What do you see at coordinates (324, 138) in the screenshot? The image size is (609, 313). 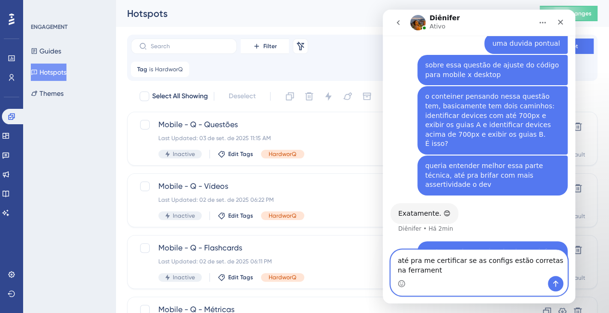 I see `div: Last Updated: 03 de set. de 2025 11:15 AM` at bounding box center [324, 138].